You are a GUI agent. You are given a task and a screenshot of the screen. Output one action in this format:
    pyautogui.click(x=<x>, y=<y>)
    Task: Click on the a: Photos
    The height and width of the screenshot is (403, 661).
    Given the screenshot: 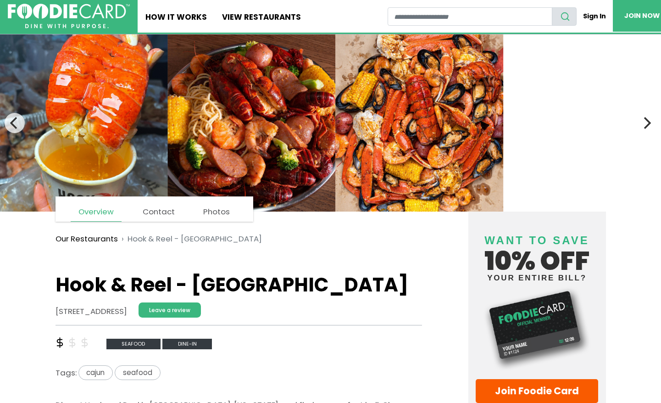 What is the action you would take?
    pyautogui.click(x=217, y=211)
    